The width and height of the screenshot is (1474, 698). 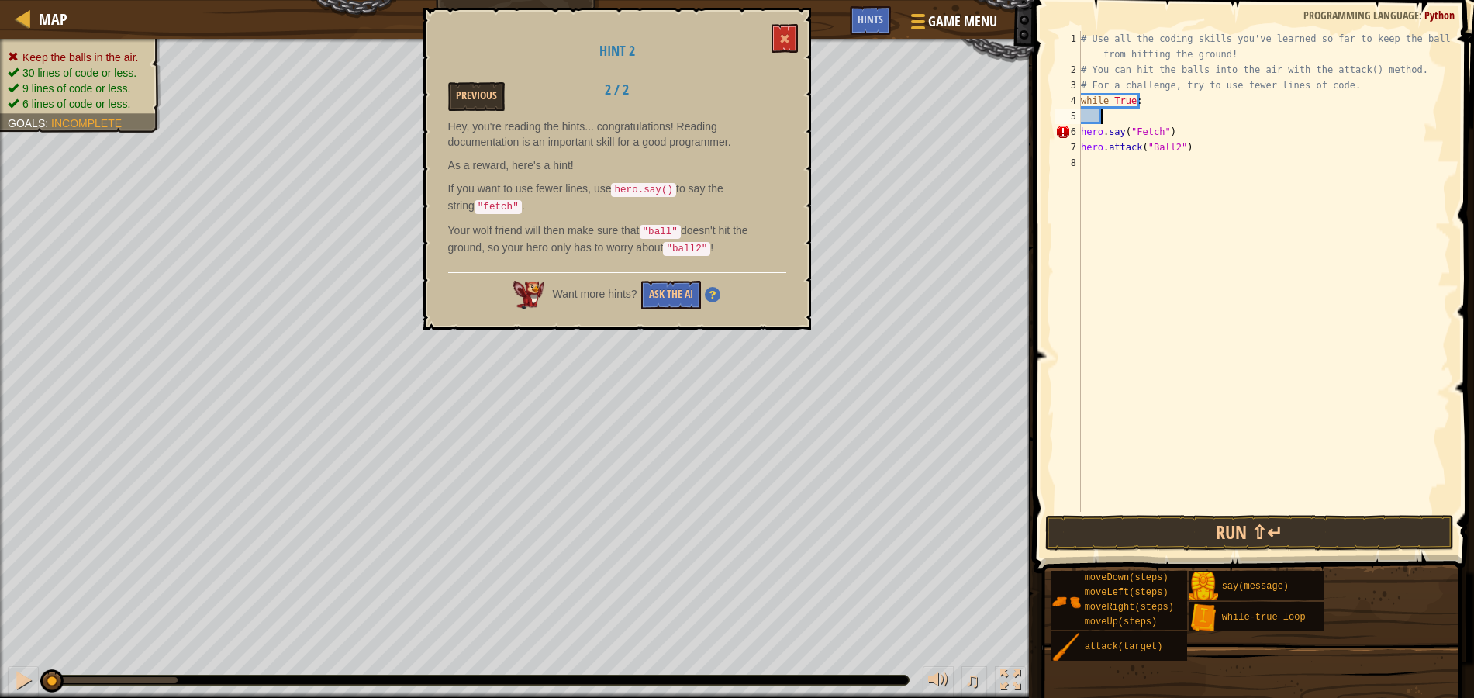 What do you see at coordinates (1068, 147) in the screenshot?
I see `div: 7` at bounding box center [1068, 147].